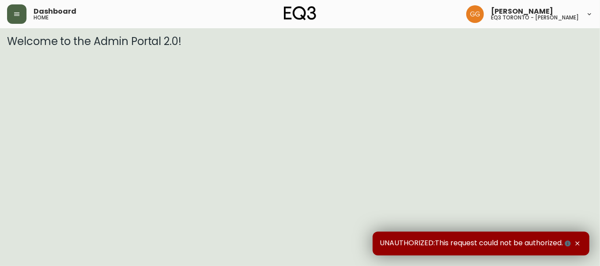 The image size is (600, 266). What do you see at coordinates (41, 18) in the screenshot?
I see `h5: home` at bounding box center [41, 18].